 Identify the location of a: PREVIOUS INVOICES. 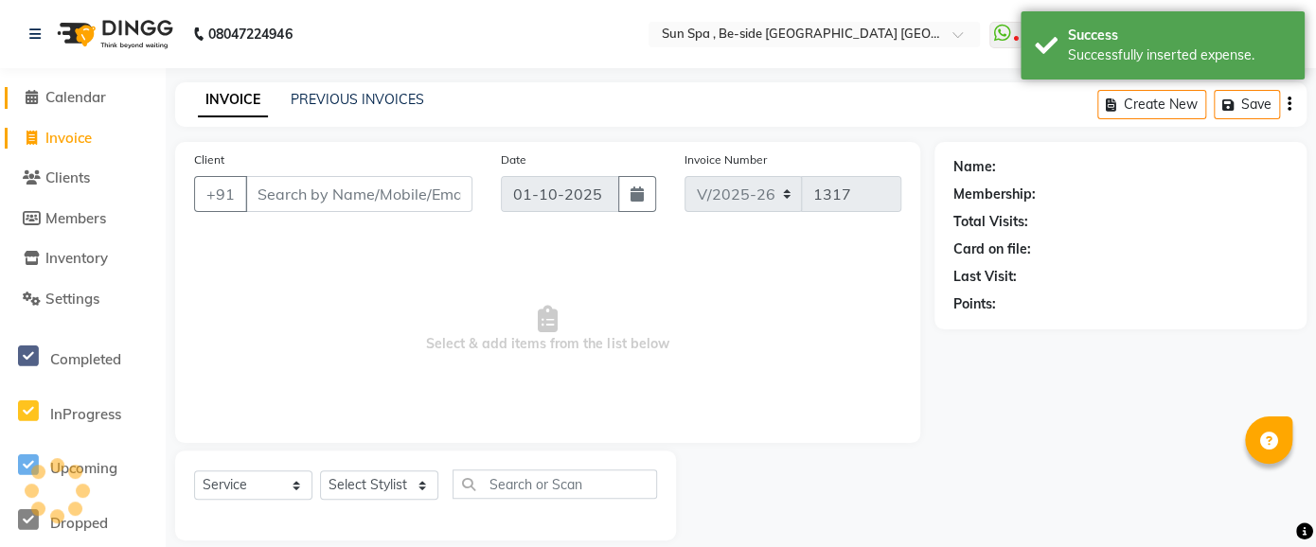
(357, 99).